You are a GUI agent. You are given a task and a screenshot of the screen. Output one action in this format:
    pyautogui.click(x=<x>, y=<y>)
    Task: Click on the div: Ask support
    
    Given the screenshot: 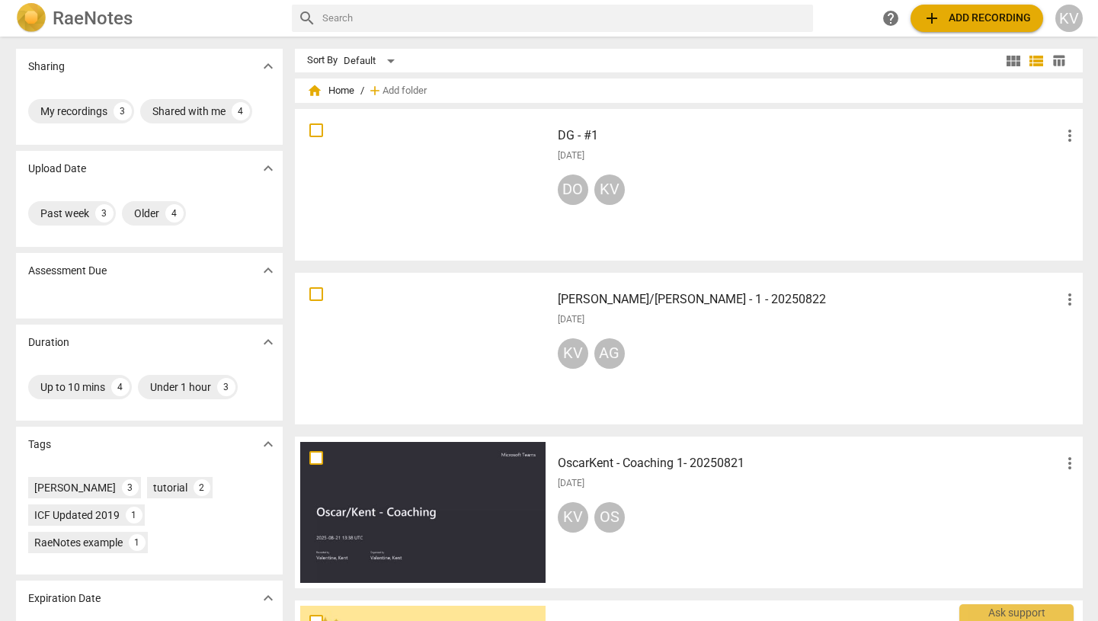 What is the action you would take?
    pyautogui.click(x=1017, y=613)
    